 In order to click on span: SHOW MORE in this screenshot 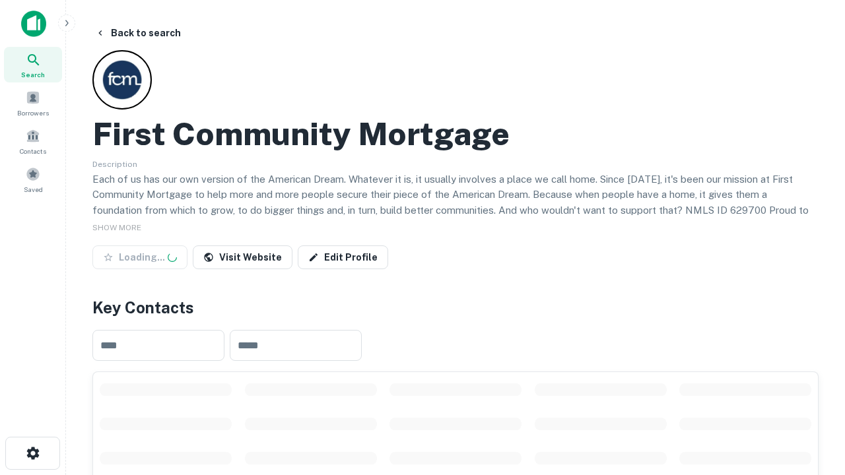, I will do `click(117, 228)`.